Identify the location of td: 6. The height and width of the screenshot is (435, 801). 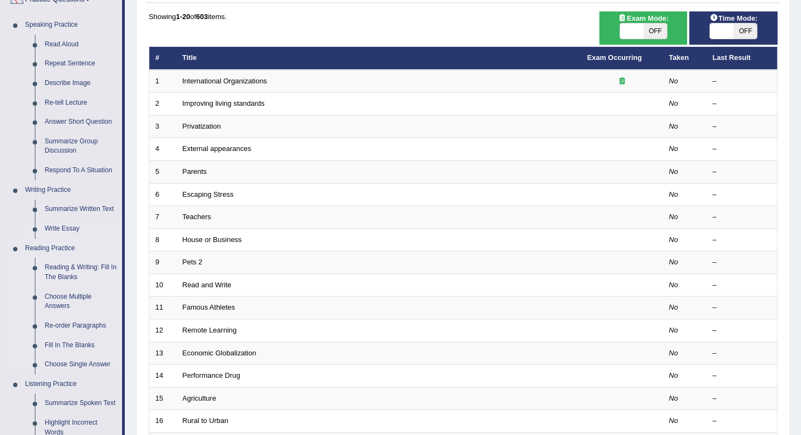
(163, 195).